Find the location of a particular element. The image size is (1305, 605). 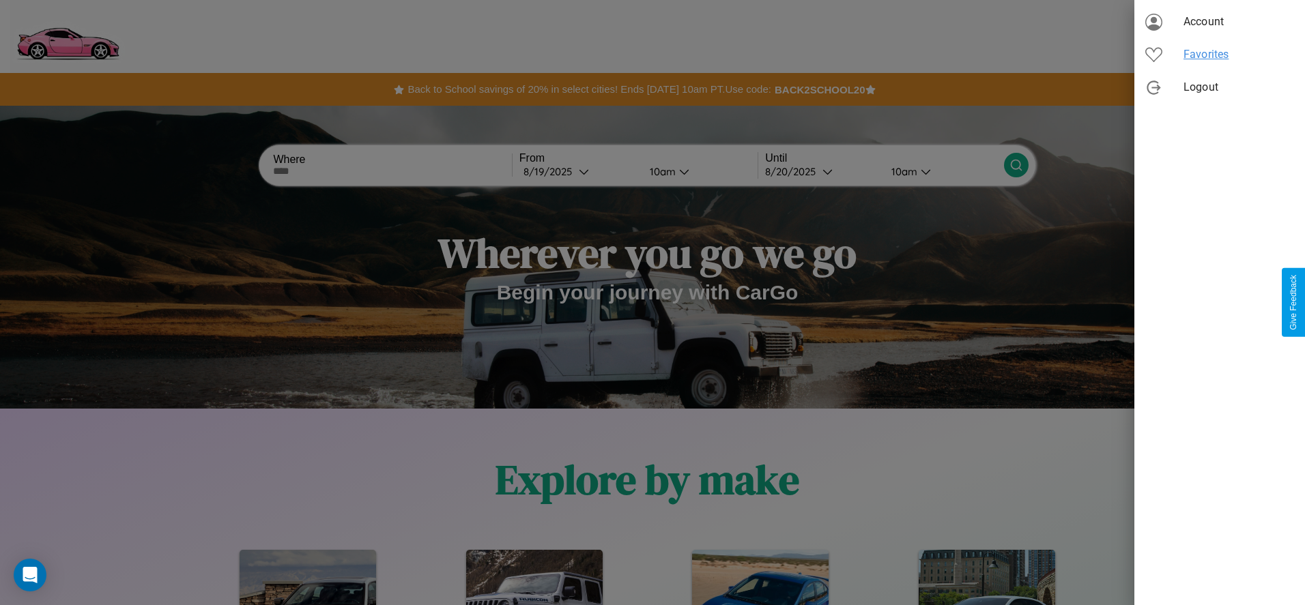

span: Favorites is located at coordinates (1238, 55).